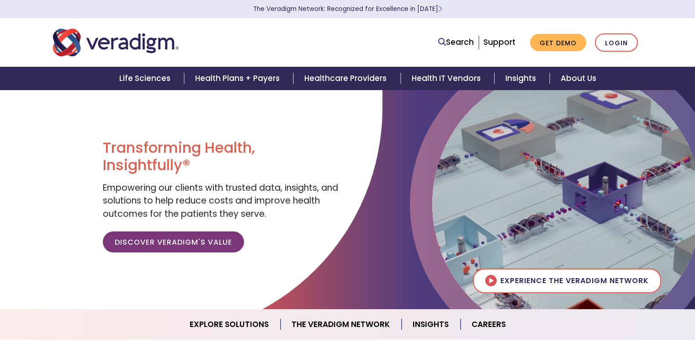  I want to click on a: Healthcare Providers, so click(347, 78).